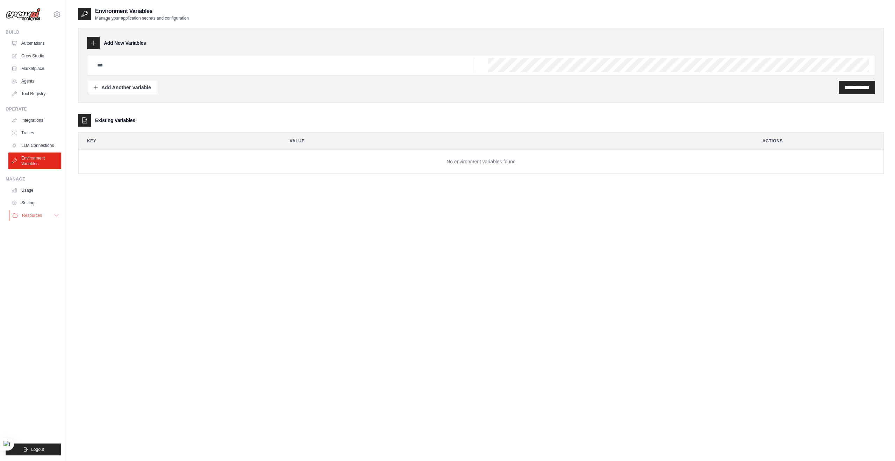  I want to click on div: Add Another Variable, so click(122, 87).